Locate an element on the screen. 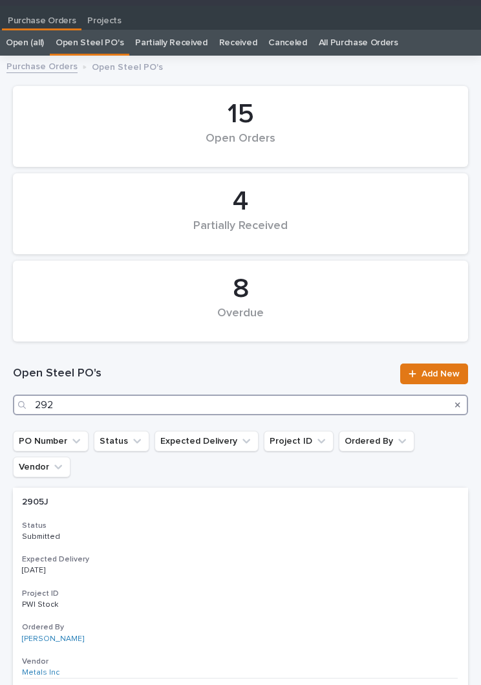 The image size is (481, 685). h3: Status is located at coordinates (241, 526).